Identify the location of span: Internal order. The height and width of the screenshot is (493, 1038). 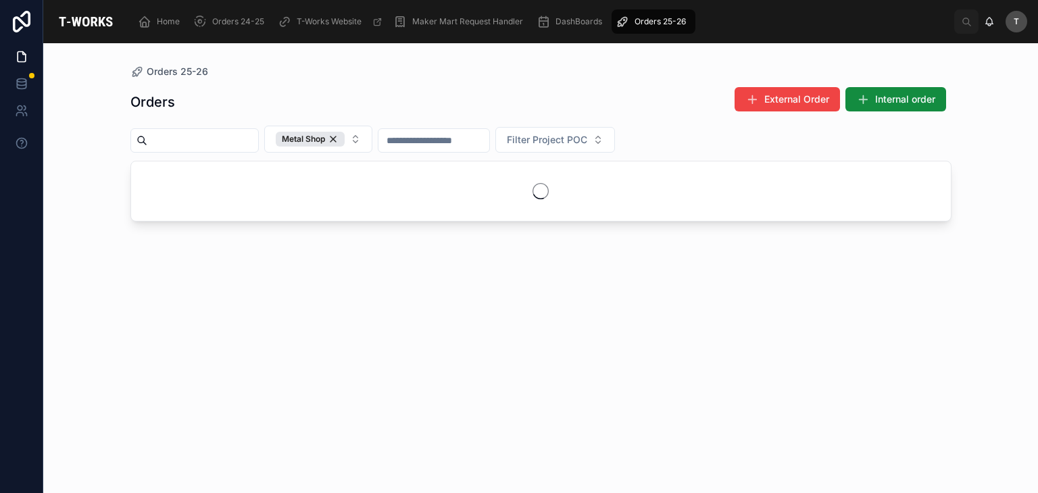
(905, 99).